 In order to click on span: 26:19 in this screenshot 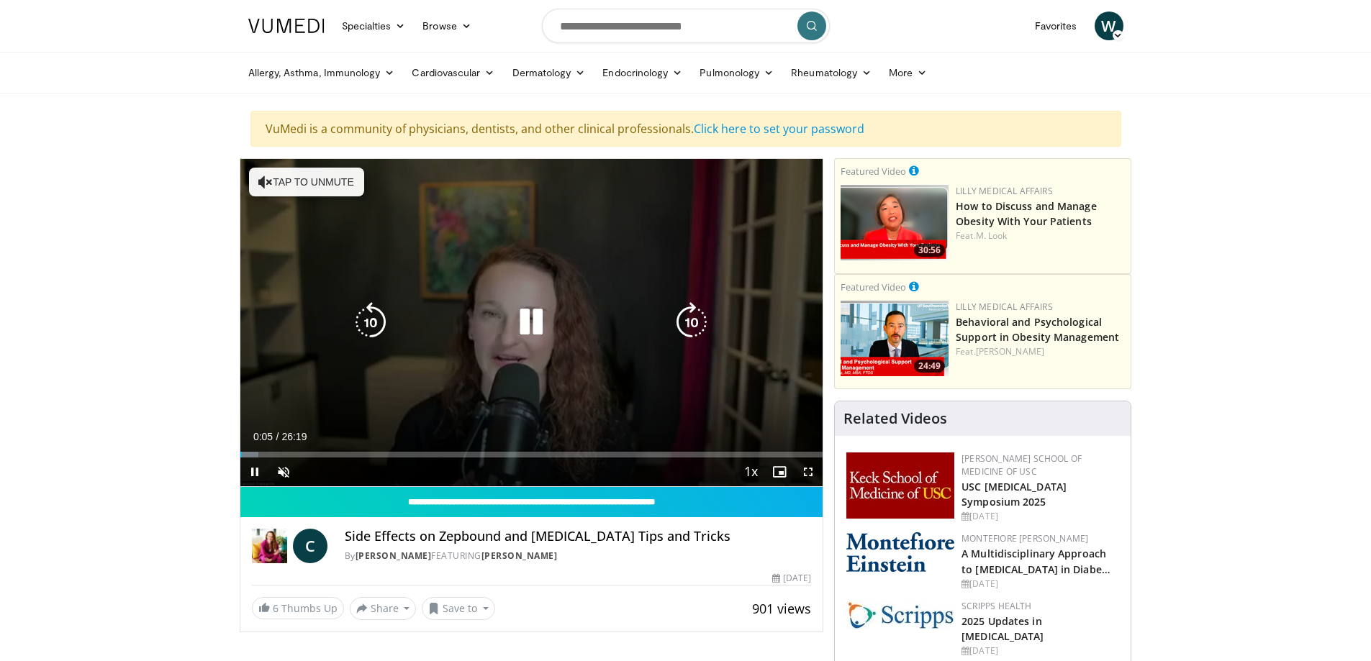, I will do `click(294, 437)`.